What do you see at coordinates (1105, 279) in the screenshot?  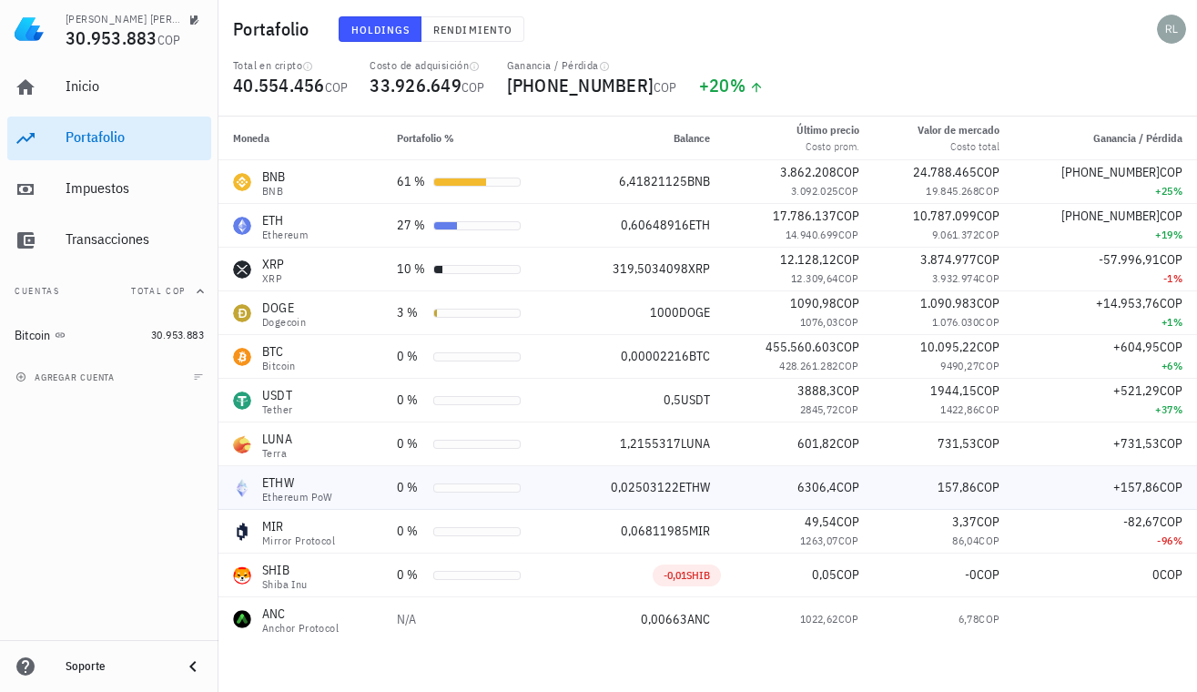 I see `div: -1` at bounding box center [1105, 279].